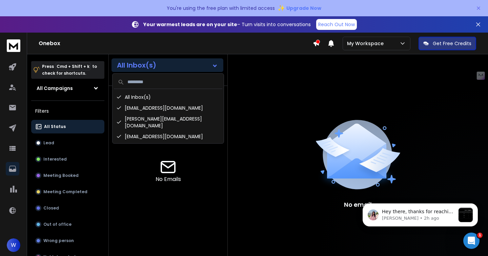 The image size is (488, 256). Describe the element at coordinates (480, 235) in the screenshot. I see `span: 1` at that location.